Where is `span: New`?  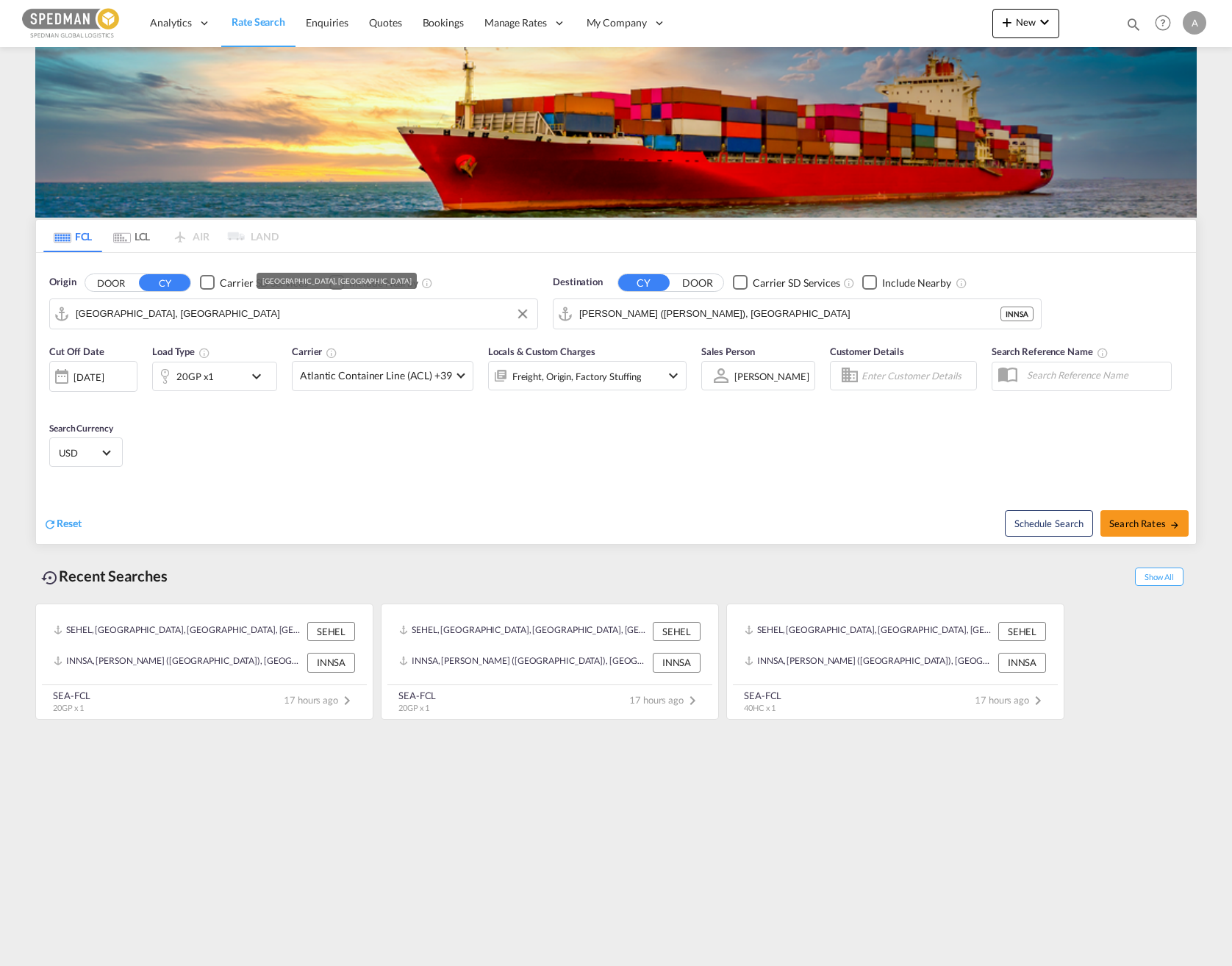 span: New is located at coordinates (1025, 22).